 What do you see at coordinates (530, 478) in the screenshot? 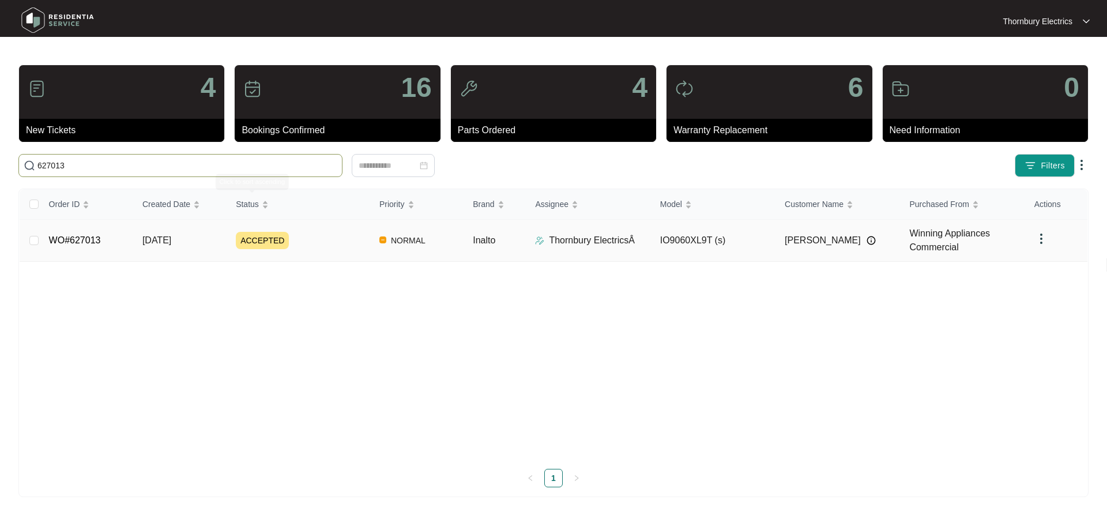
I see `span: left` at bounding box center [530, 478].